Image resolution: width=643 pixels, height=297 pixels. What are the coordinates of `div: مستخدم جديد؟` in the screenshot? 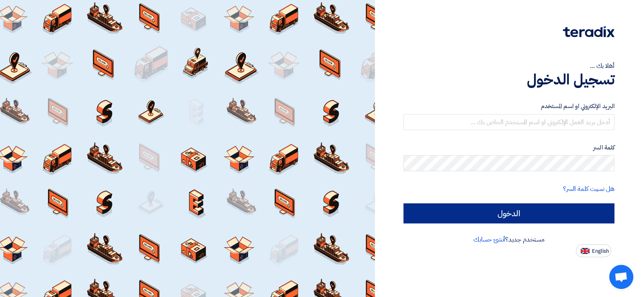 It's located at (509, 239).